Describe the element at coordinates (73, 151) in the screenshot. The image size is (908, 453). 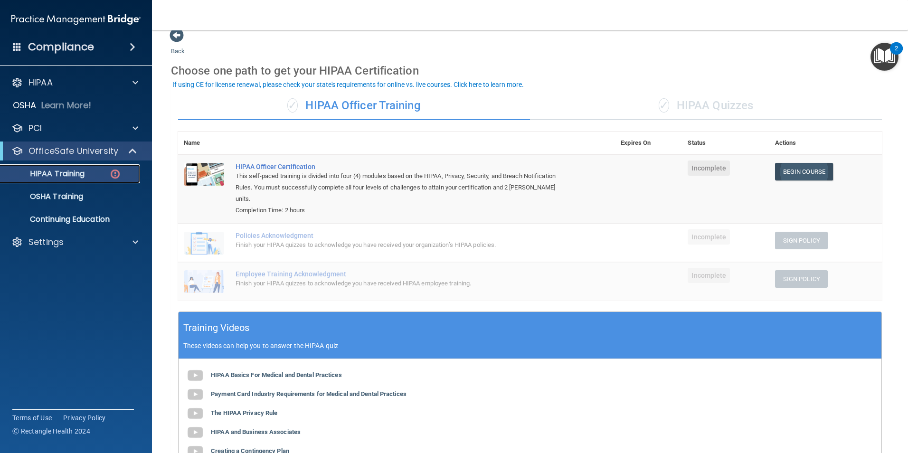
I see `p: OfficeSafe University` at that location.